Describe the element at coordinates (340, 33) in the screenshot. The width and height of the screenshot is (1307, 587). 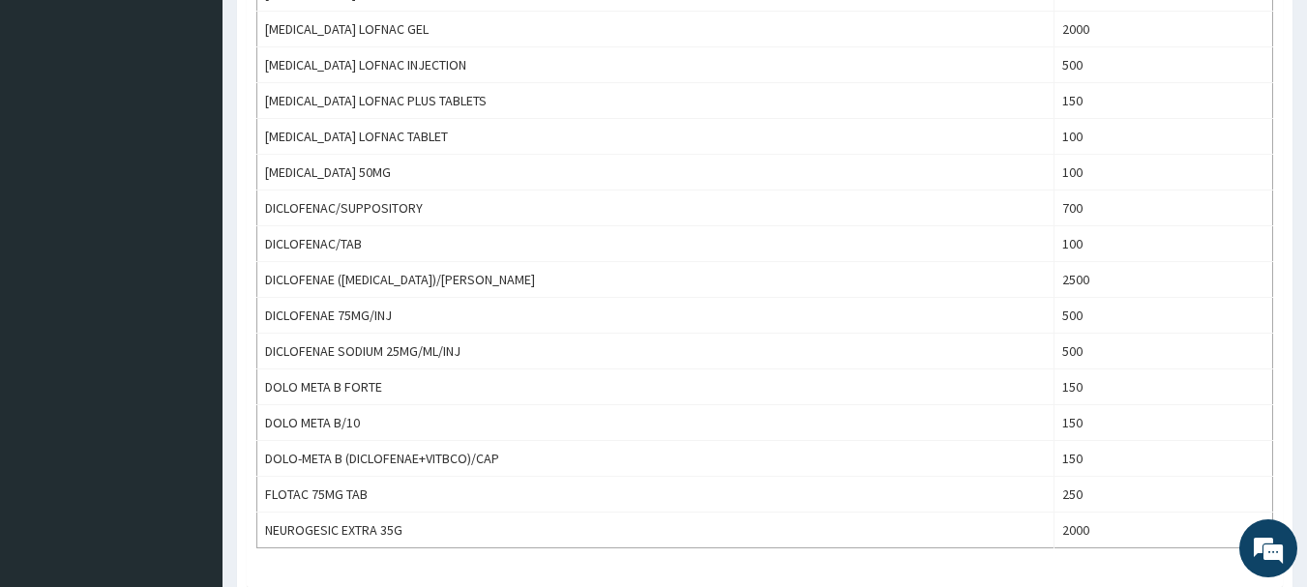
I see `div: Minimize live chat window` at that location.